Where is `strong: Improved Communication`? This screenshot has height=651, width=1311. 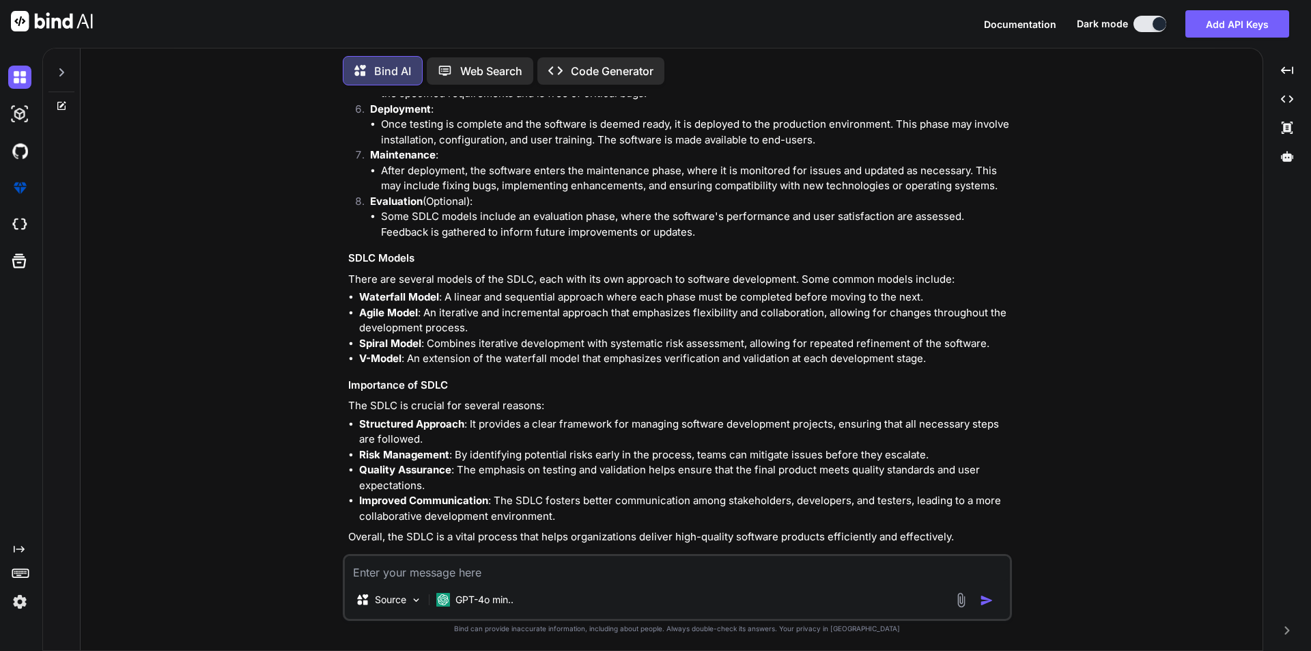 strong: Improved Communication is located at coordinates (423, 500).